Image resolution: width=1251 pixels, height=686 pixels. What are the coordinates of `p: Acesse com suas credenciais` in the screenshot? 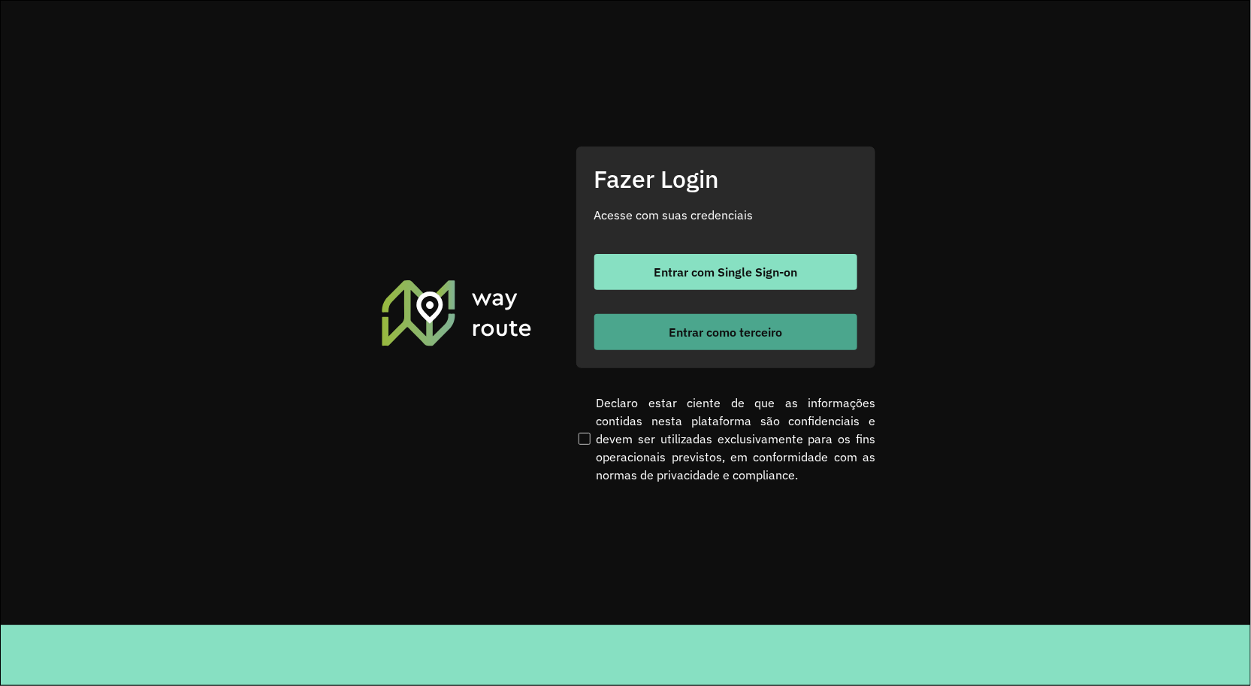 It's located at (726, 215).